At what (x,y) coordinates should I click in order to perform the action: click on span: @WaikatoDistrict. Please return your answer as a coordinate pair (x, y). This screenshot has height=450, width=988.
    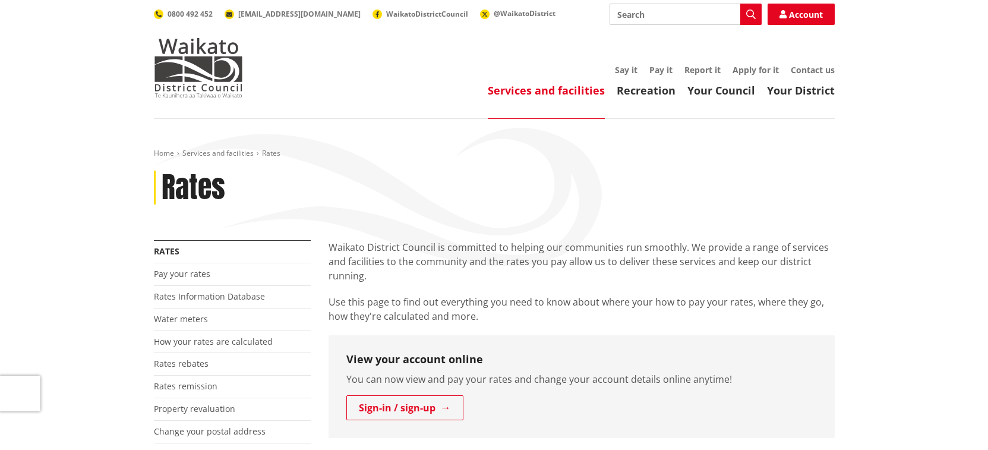
    Looking at the image, I should click on (525, 13).